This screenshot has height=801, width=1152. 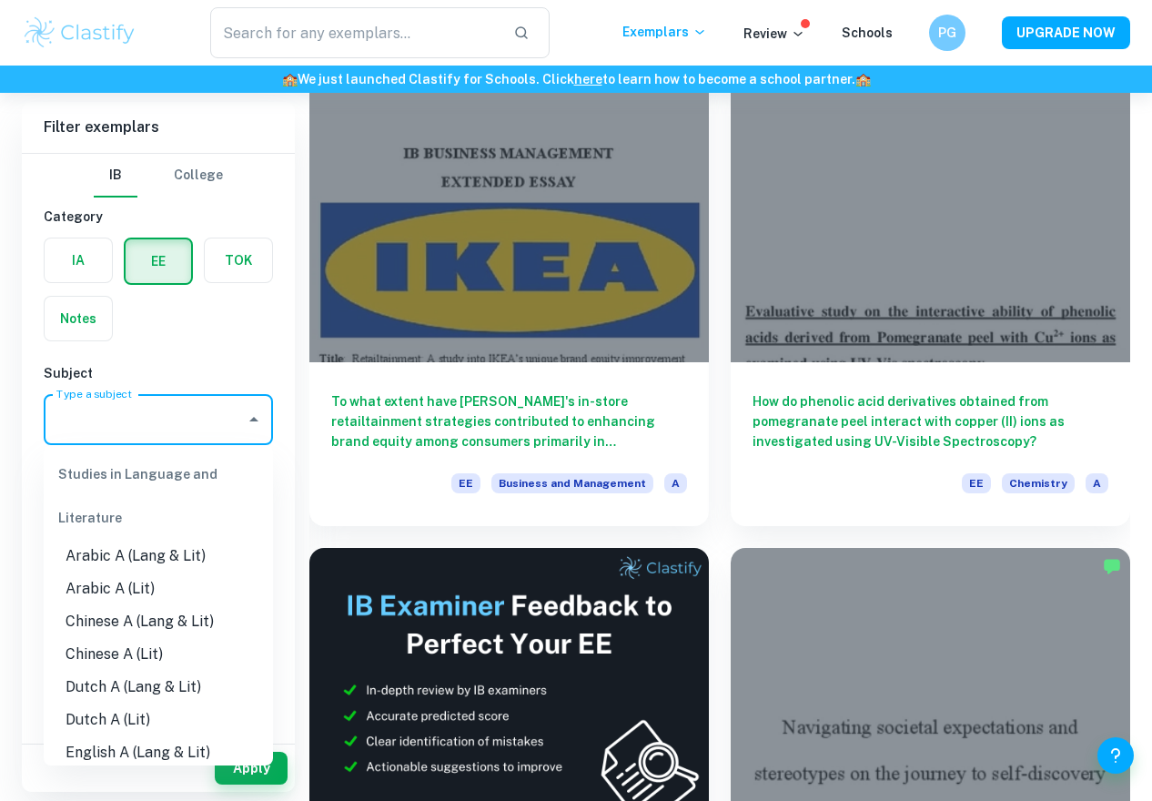 I want to click on a: here, so click(x=588, y=79).